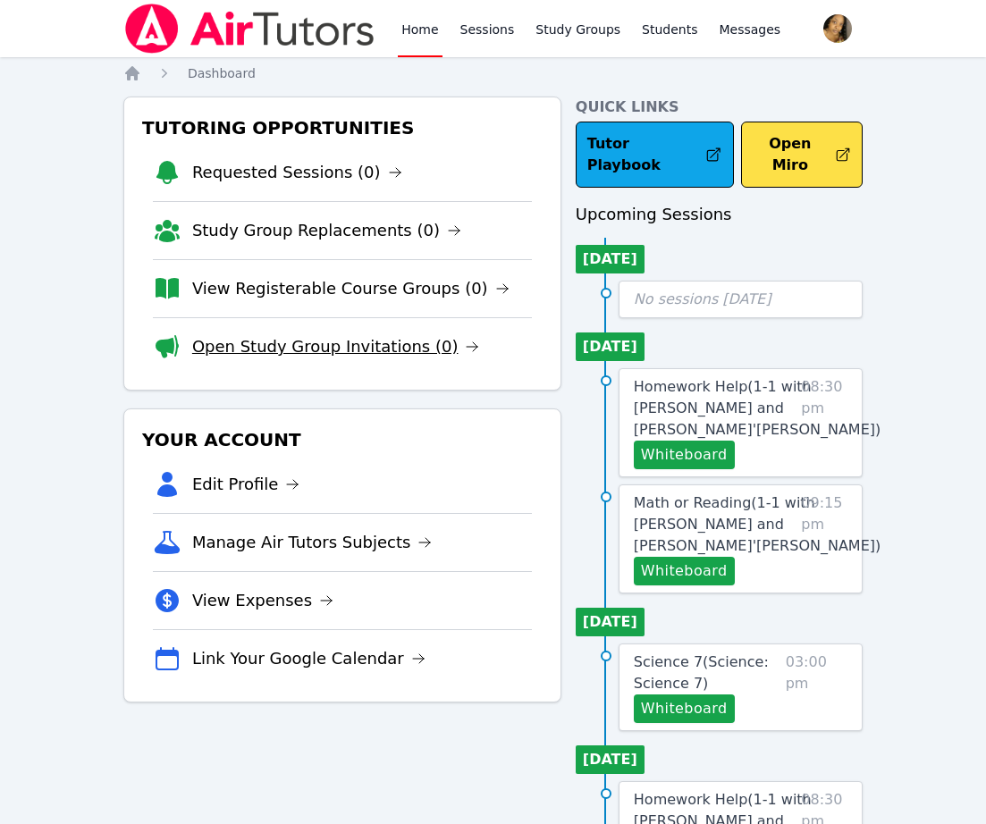 The image size is (986, 824). What do you see at coordinates (222, 73) in the screenshot?
I see `a: Dashboard` at bounding box center [222, 73].